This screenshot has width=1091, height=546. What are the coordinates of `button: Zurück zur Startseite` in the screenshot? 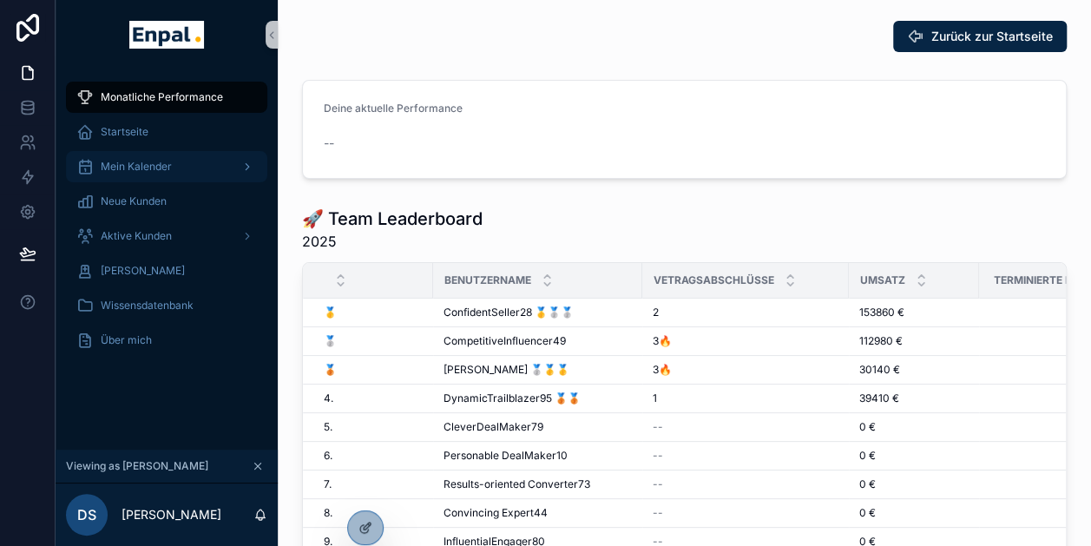 It's located at (980, 36).